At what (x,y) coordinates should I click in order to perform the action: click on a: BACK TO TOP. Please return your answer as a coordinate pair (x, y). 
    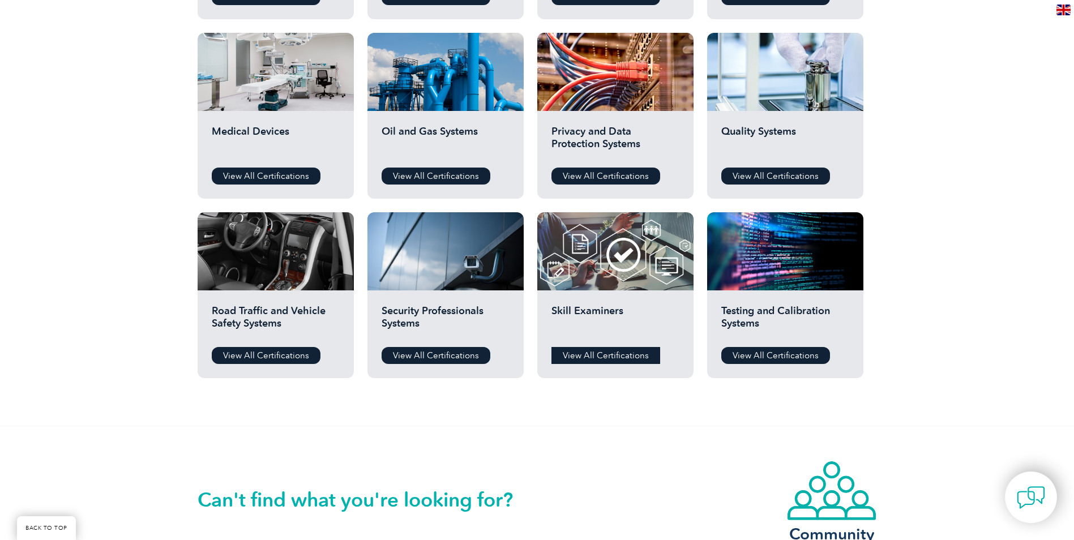
    Looking at the image, I should click on (46, 528).